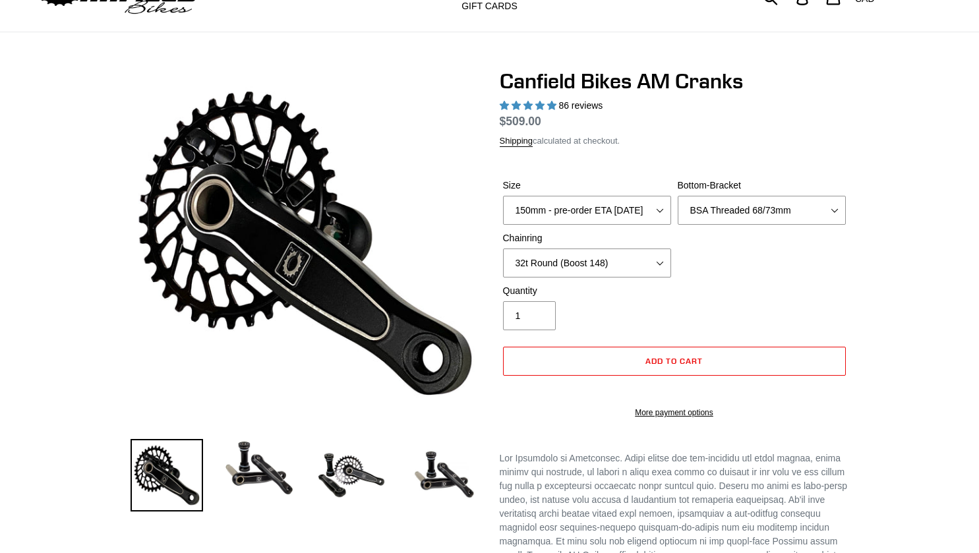 This screenshot has width=979, height=553. What do you see at coordinates (520, 121) in the screenshot?
I see `span: $509.00` at bounding box center [520, 121].